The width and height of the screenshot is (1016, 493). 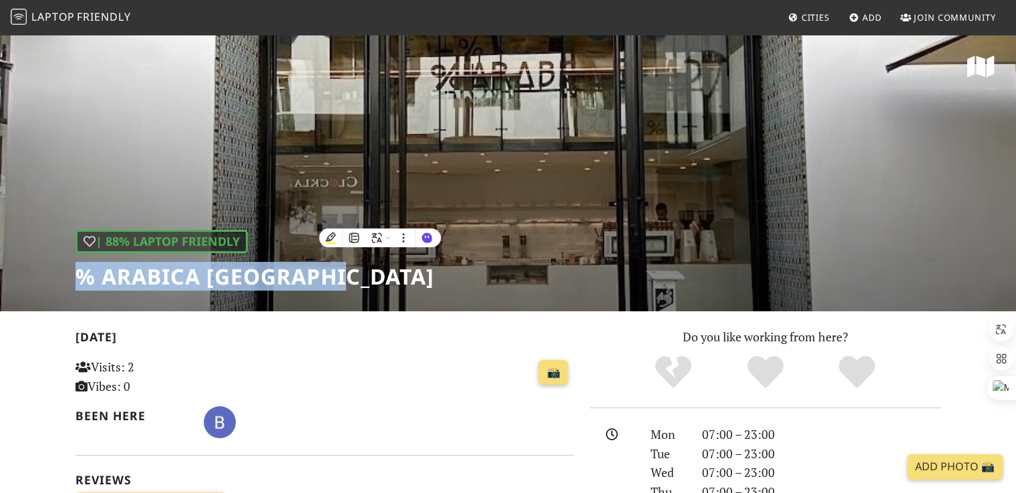 I want to click on span: Friendly, so click(x=104, y=17).